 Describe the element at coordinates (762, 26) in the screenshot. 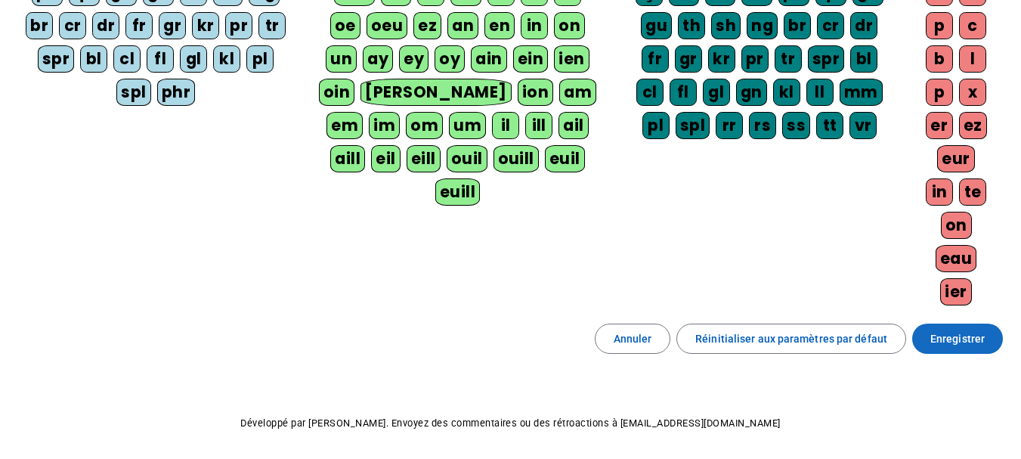

I see `div: ng` at that location.